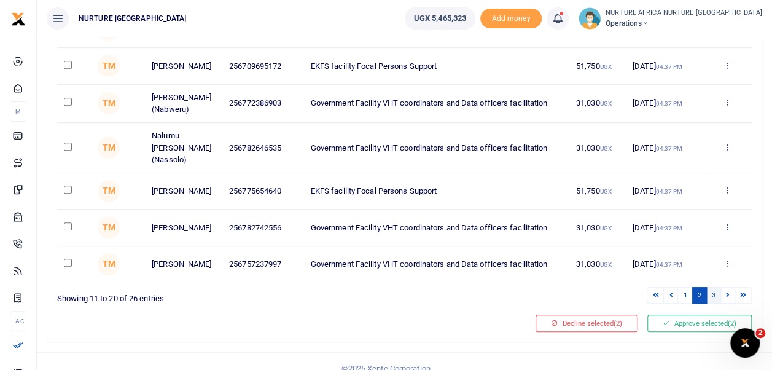  I want to click on a: logo-small logo-large logo-large, so click(18, 18).